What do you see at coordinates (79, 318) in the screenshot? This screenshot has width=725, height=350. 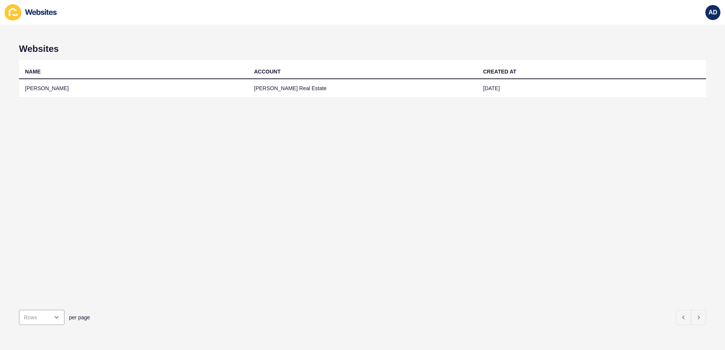 I see `span: per page` at bounding box center [79, 318].